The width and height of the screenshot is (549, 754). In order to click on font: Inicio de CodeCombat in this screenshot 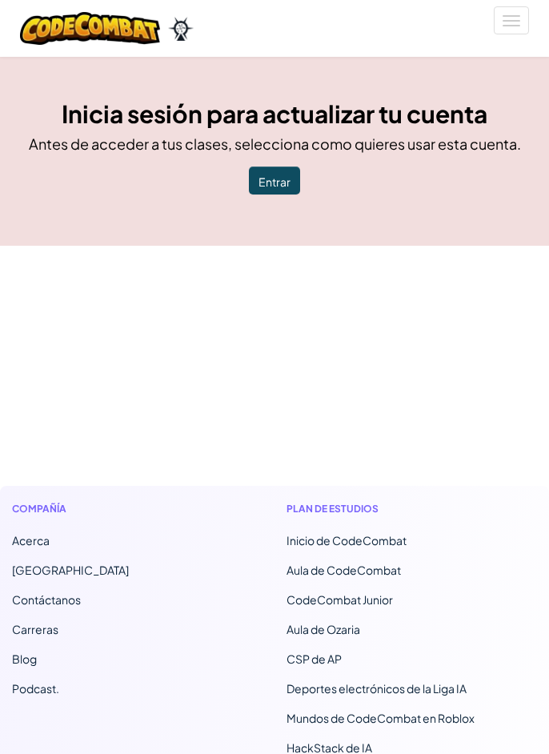, I will do `click(346, 540)`.